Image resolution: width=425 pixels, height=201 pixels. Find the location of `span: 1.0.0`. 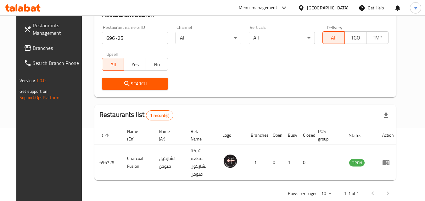

span: 1.0.0 is located at coordinates (41, 81).